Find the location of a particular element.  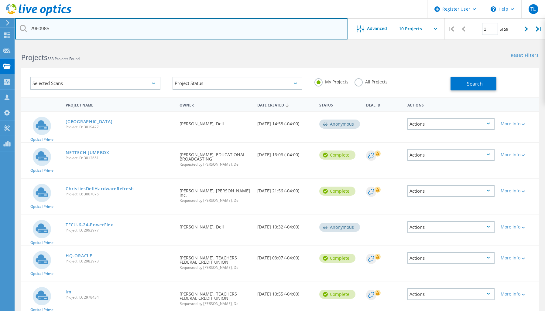

div: Status is located at coordinates (339, 104).